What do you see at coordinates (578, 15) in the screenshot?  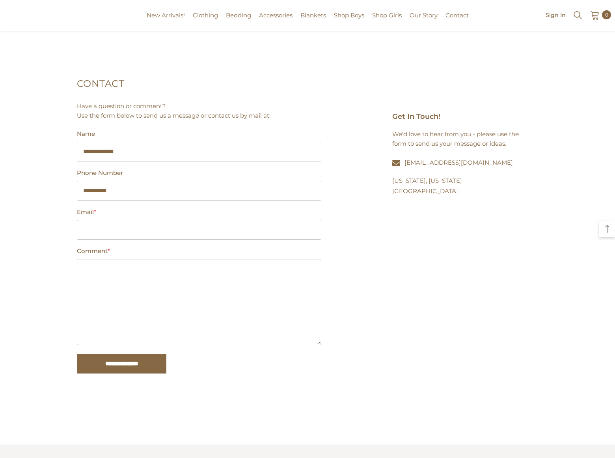 I see `summary: Search` at bounding box center [578, 15].